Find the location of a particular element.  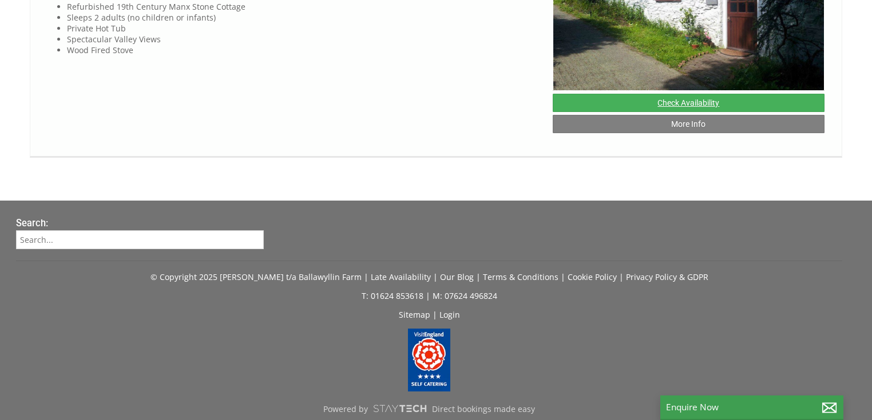

a: Privacy Policy & GDPR is located at coordinates (667, 277).